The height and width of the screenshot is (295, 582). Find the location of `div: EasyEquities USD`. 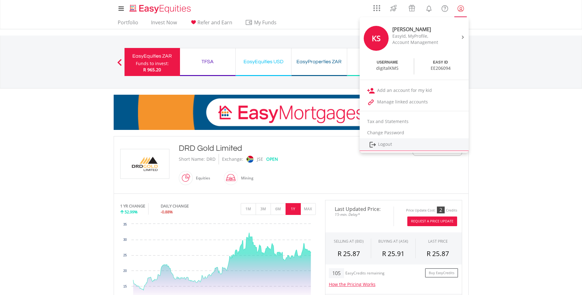

div: EasyEquities USD is located at coordinates (263, 62).